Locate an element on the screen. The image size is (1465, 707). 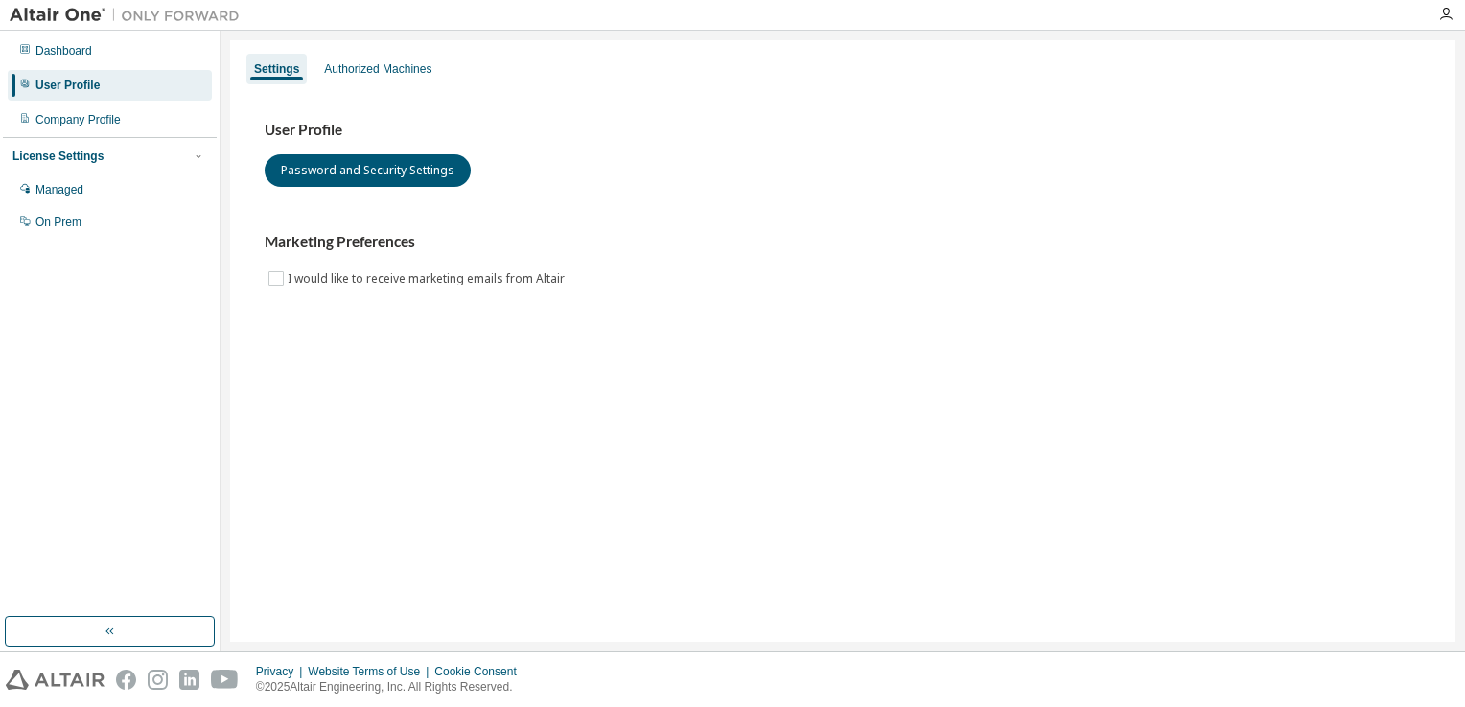
img: youtube.svg is located at coordinates (224, 680).